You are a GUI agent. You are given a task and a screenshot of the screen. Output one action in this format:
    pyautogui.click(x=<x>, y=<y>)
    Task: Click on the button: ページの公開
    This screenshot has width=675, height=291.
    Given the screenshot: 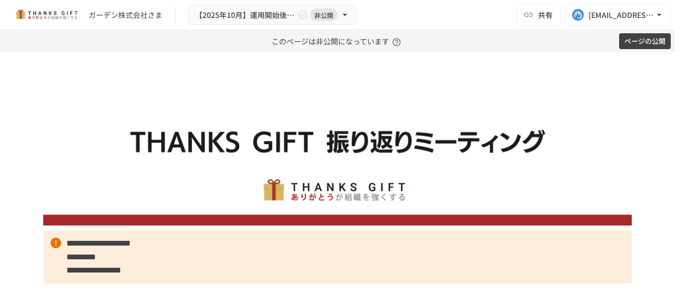 What is the action you would take?
    pyautogui.click(x=645, y=41)
    